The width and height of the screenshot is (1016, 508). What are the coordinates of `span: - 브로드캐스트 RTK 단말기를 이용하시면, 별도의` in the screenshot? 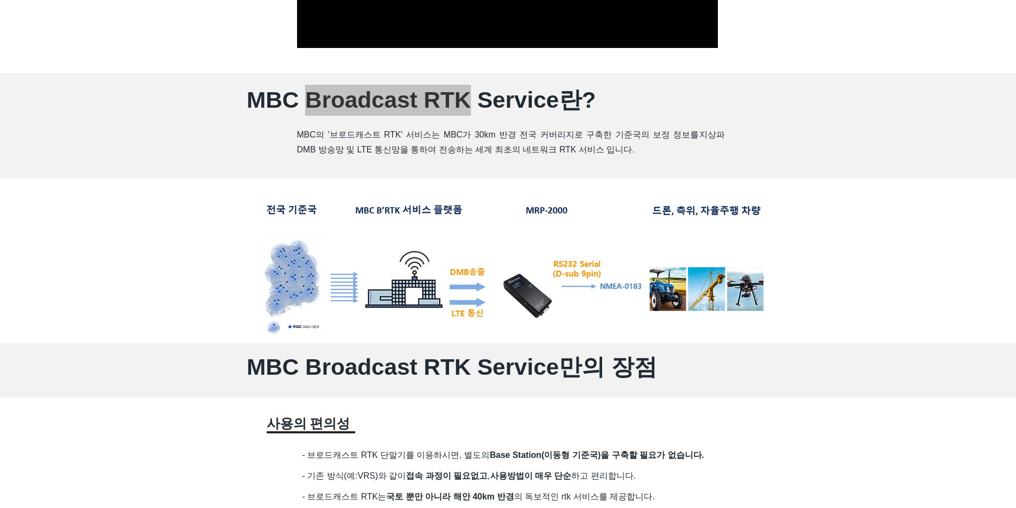 It's located at (504, 455).